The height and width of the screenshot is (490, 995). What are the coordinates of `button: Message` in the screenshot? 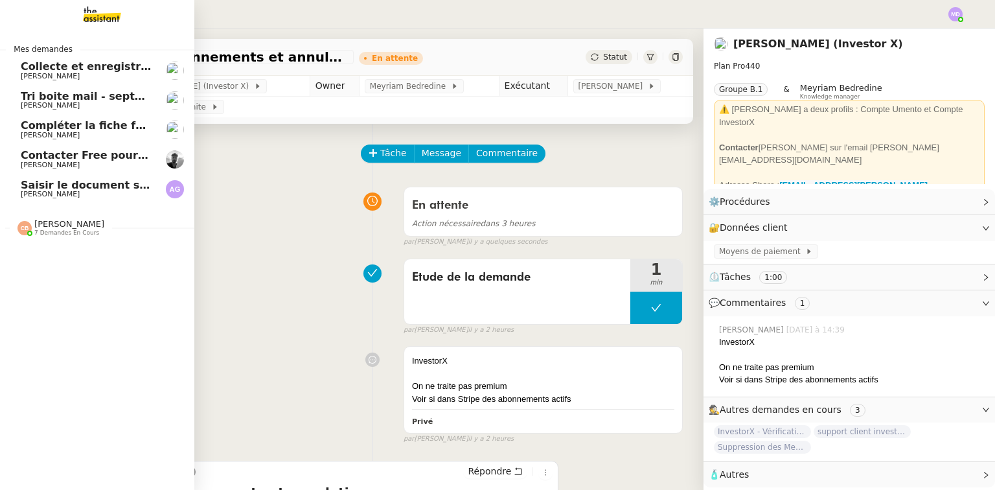 It's located at (441, 153).